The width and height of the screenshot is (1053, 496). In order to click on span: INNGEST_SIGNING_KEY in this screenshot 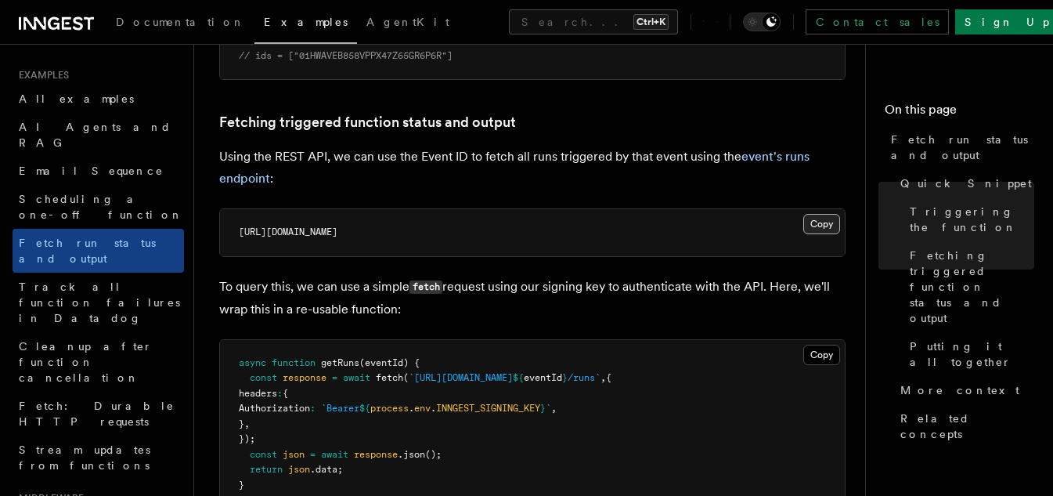, I will do `click(488, 408)`.